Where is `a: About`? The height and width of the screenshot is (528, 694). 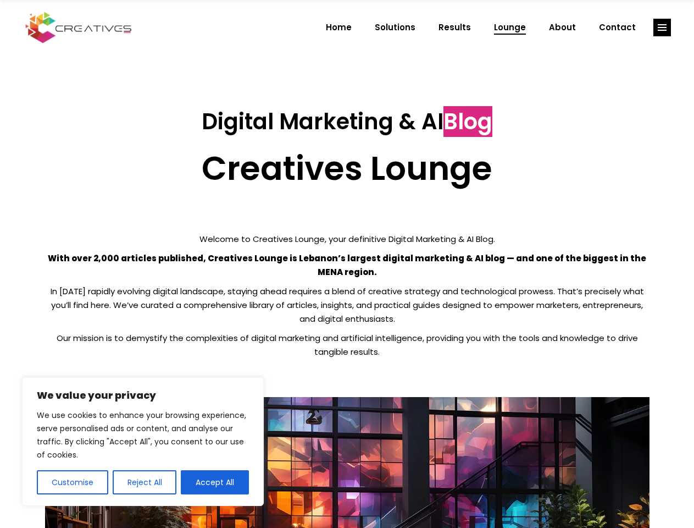 a: About is located at coordinates (562, 27).